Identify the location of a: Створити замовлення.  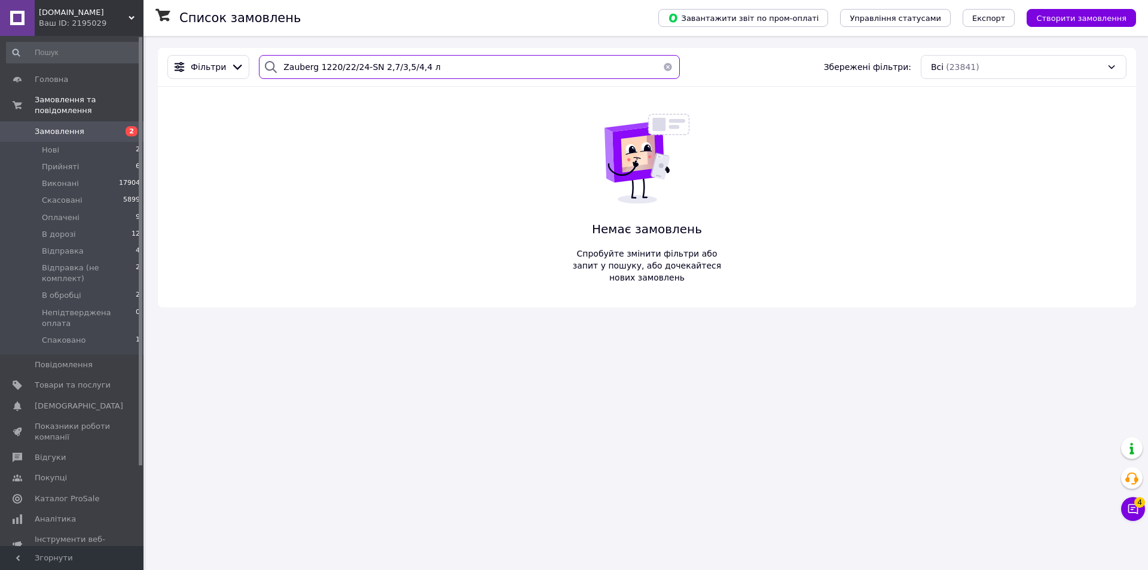
(1075, 17).